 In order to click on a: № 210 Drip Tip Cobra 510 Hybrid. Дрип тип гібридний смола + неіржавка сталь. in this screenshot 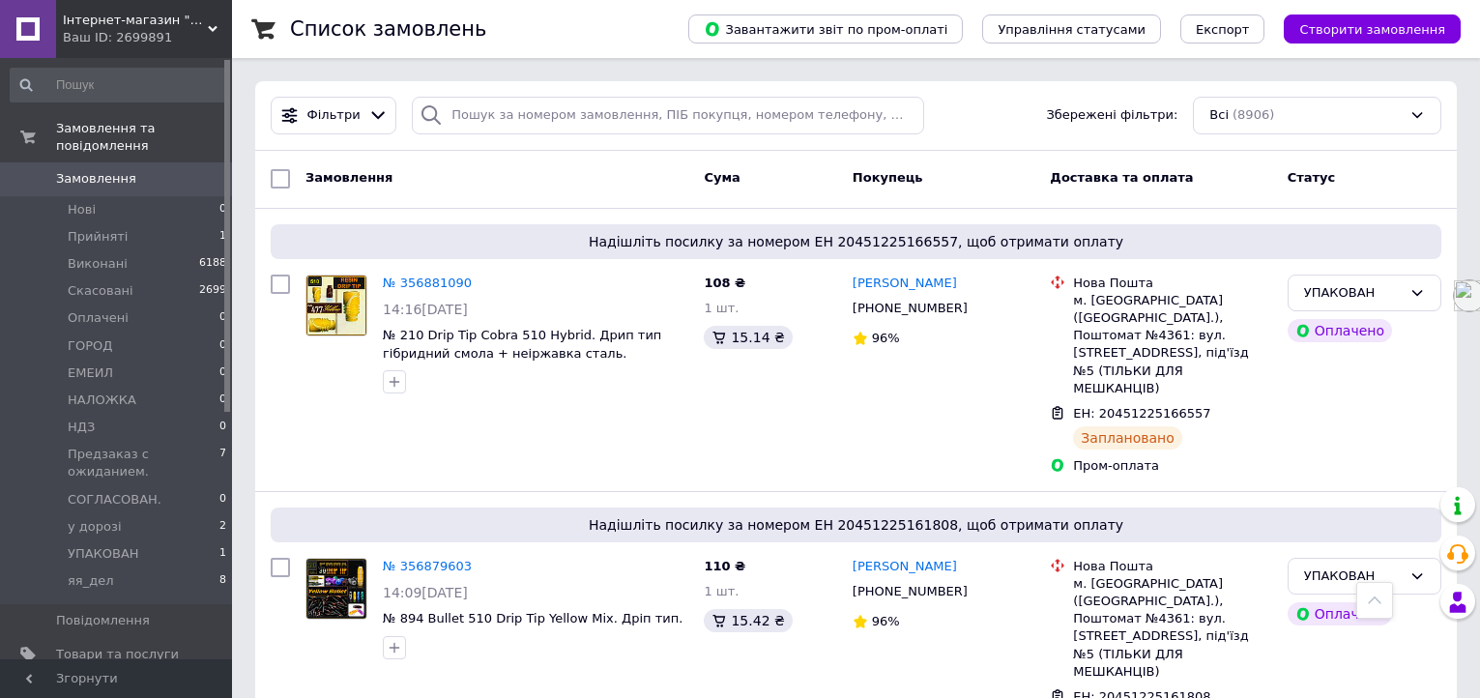, I will do `click(522, 344)`.